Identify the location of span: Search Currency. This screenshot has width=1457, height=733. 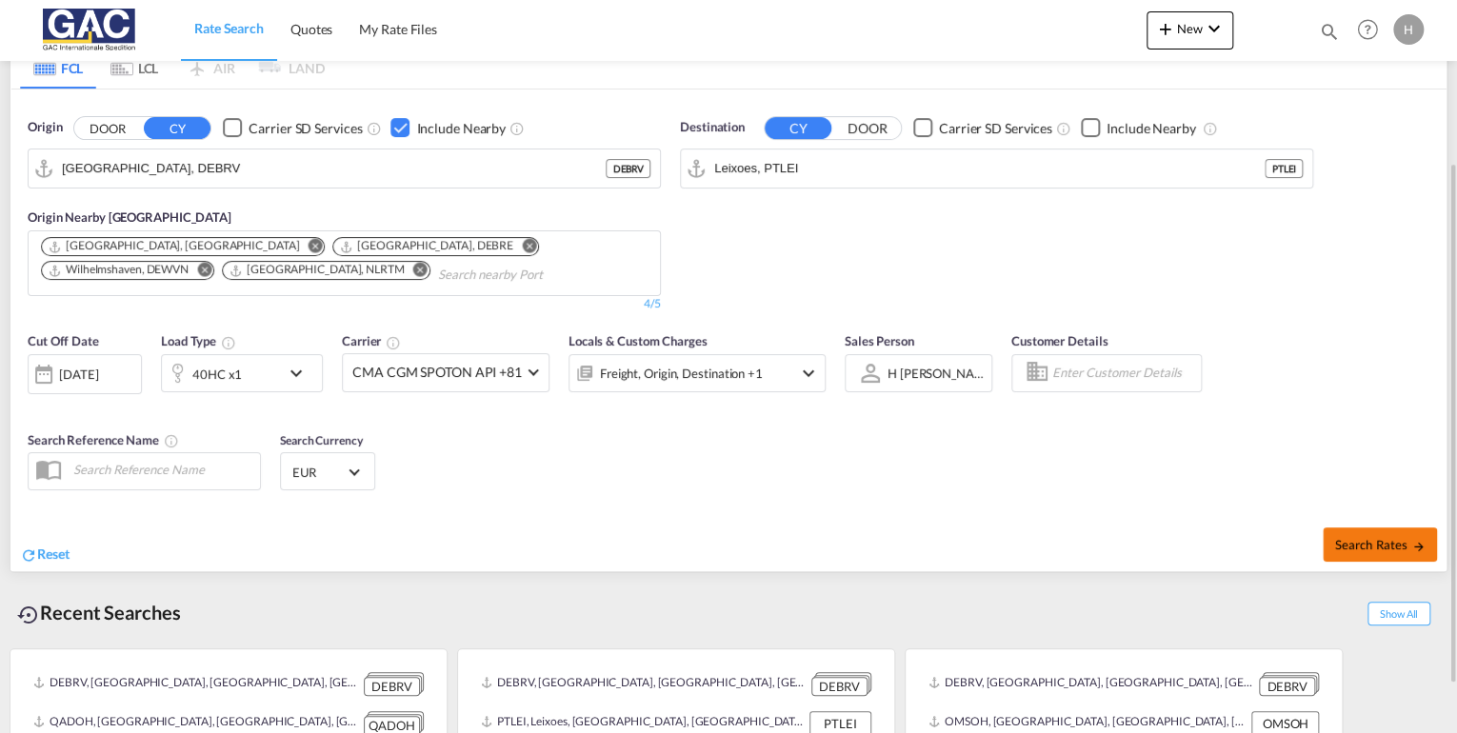
(321, 440).